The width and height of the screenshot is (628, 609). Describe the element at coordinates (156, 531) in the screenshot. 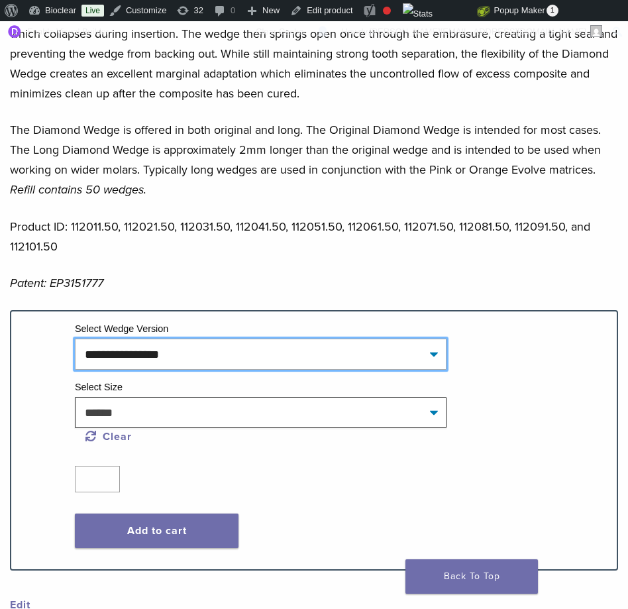

I see `button: Add to cart` at that location.